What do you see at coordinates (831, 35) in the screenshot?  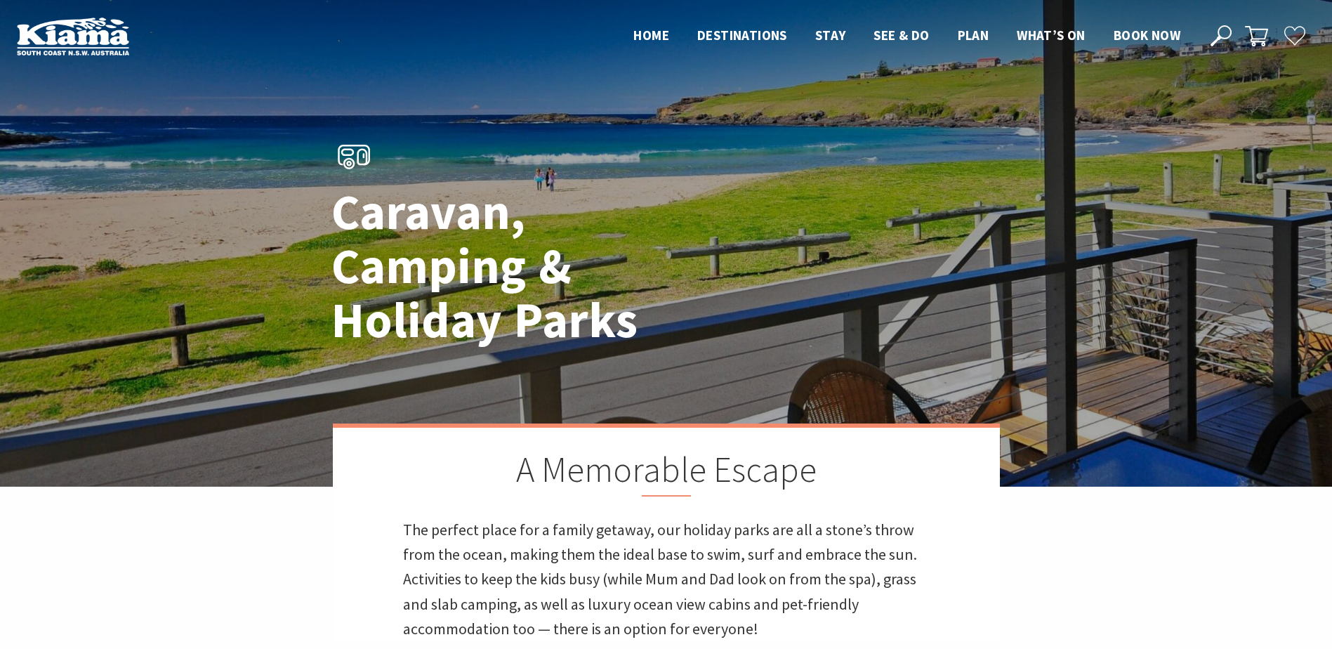 I see `span: Stay` at bounding box center [831, 35].